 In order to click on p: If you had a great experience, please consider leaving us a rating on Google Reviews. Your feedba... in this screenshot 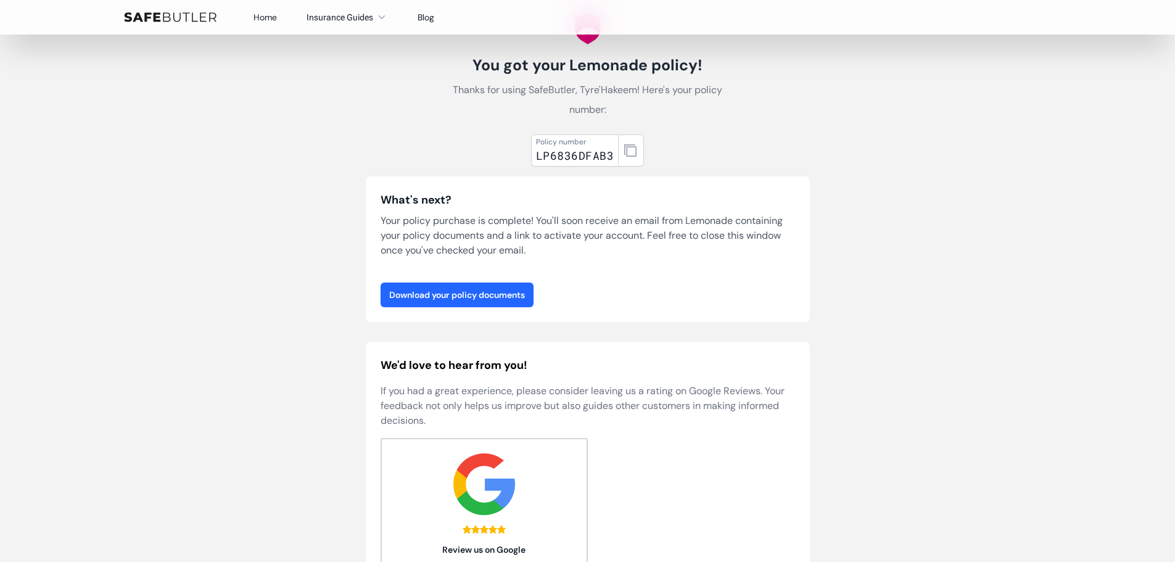, I will do `click(588, 406)`.